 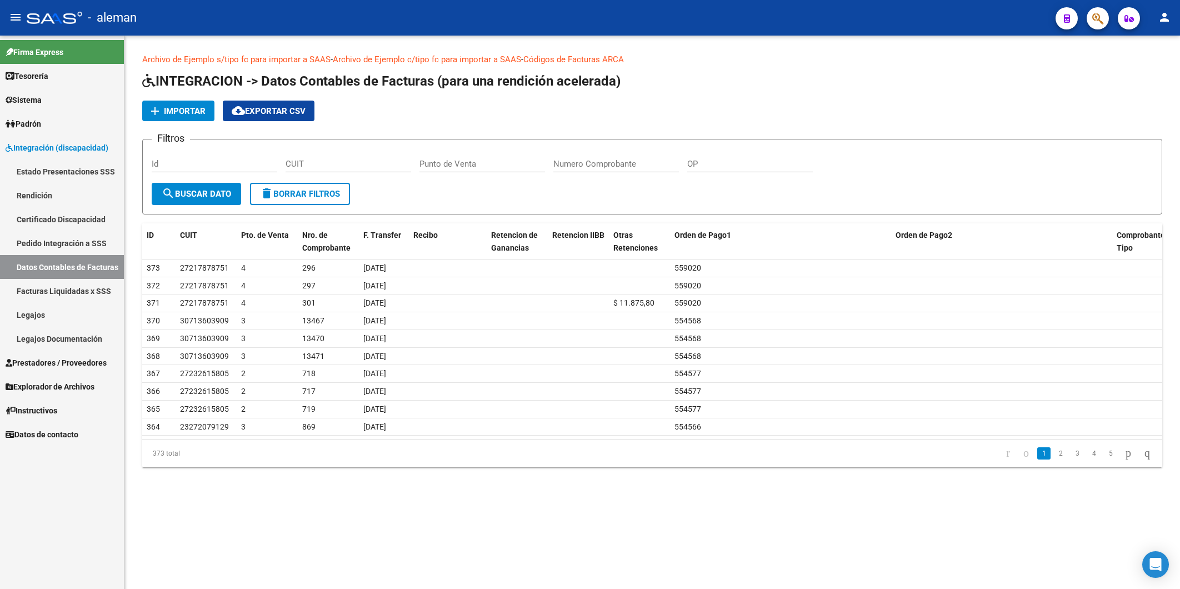 I want to click on a: go to first page, so click(x=1007, y=453).